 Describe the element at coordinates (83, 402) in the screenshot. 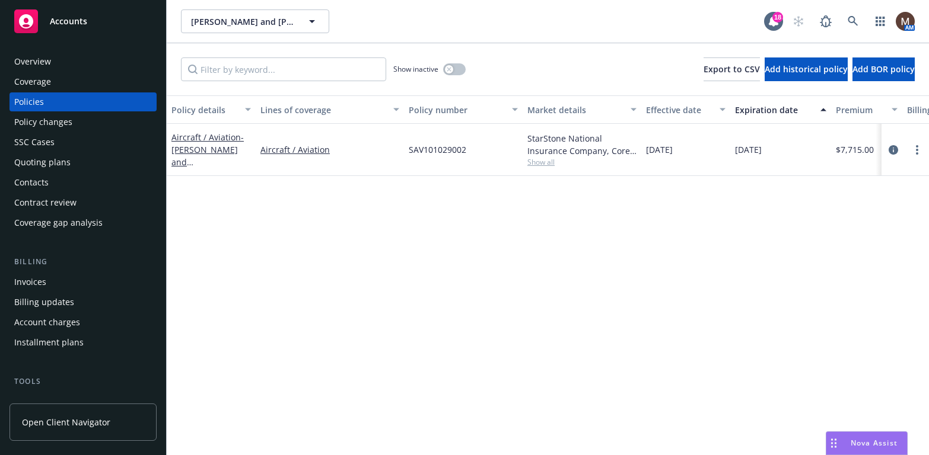

I see `a: Manage files` at that location.